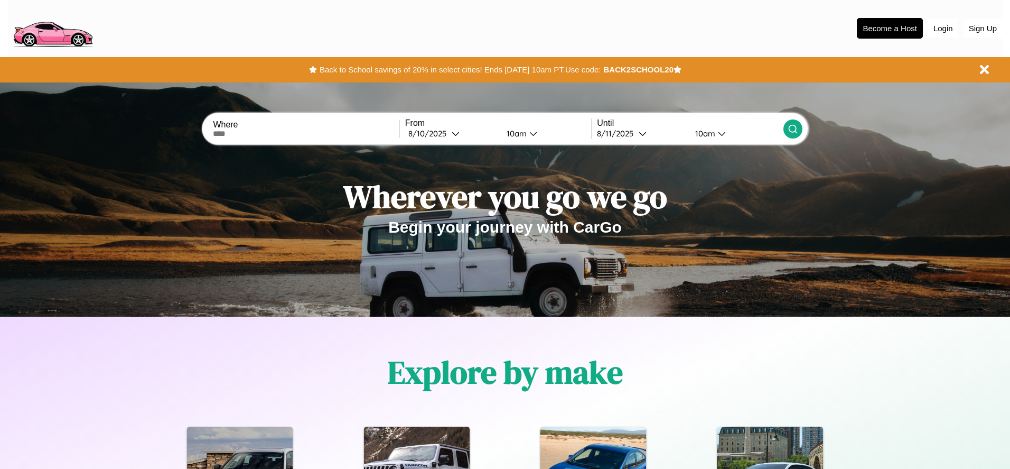 The image size is (1010, 469). Describe the element at coordinates (983, 28) in the screenshot. I see `button: Sign Up` at that location.